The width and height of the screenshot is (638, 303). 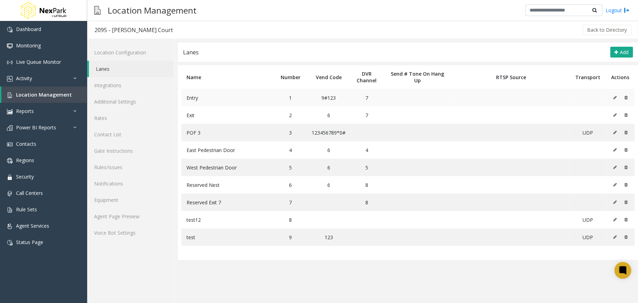 What do you see at coordinates (130, 118) in the screenshot?
I see `a: Rates` at bounding box center [130, 118].